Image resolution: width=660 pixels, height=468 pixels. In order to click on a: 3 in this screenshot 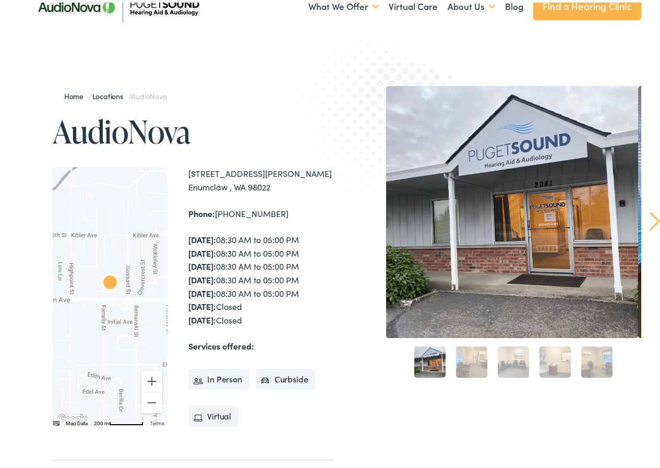, I will do `click(513, 359)`.